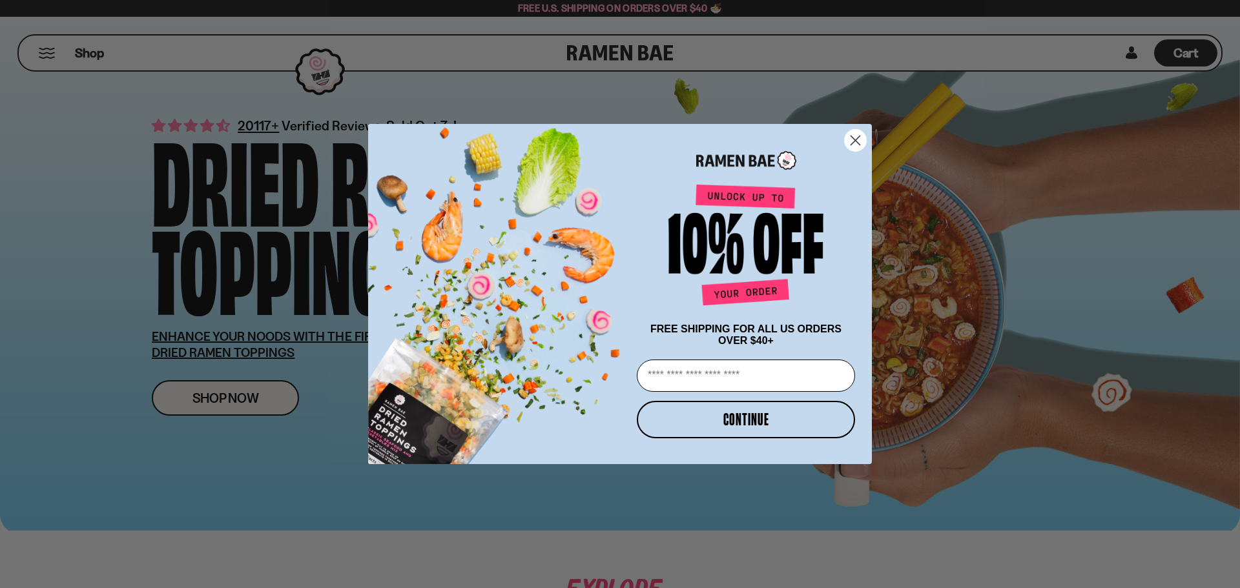 The image size is (1240, 588). I want to click on img: Unlock up to 10% off, so click(746, 247).